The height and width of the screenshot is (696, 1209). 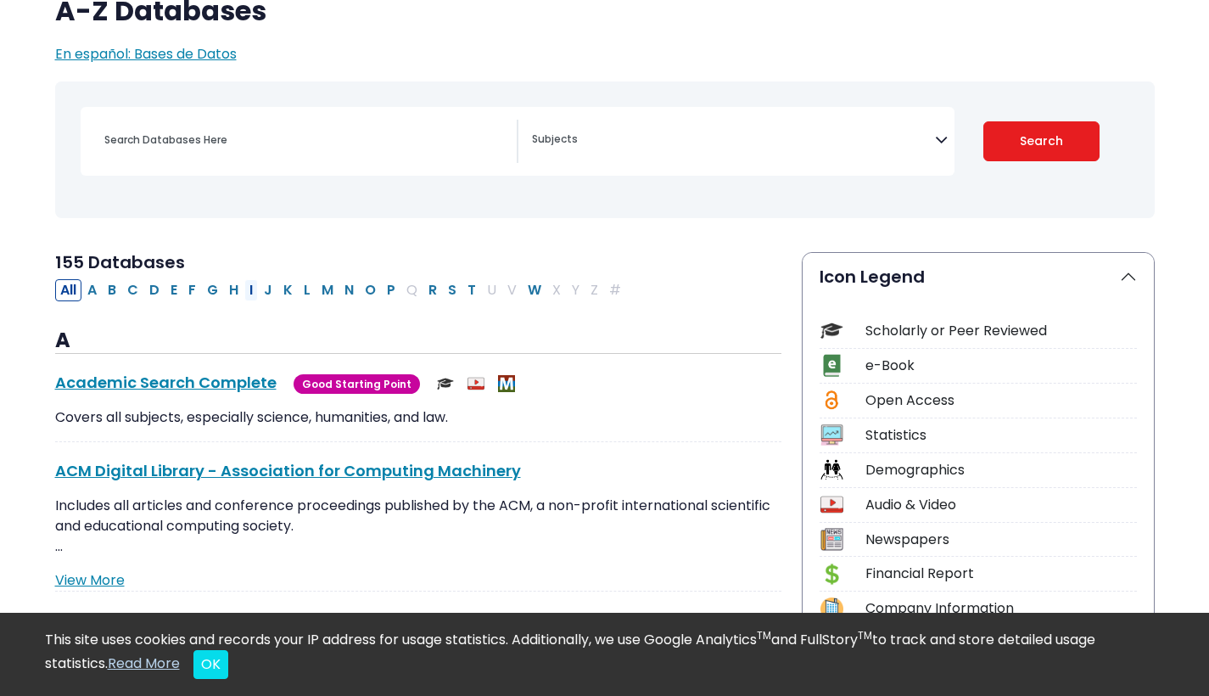 I want to click on img: Icon Scholarly or Peer Reviewed, so click(x=831, y=330).